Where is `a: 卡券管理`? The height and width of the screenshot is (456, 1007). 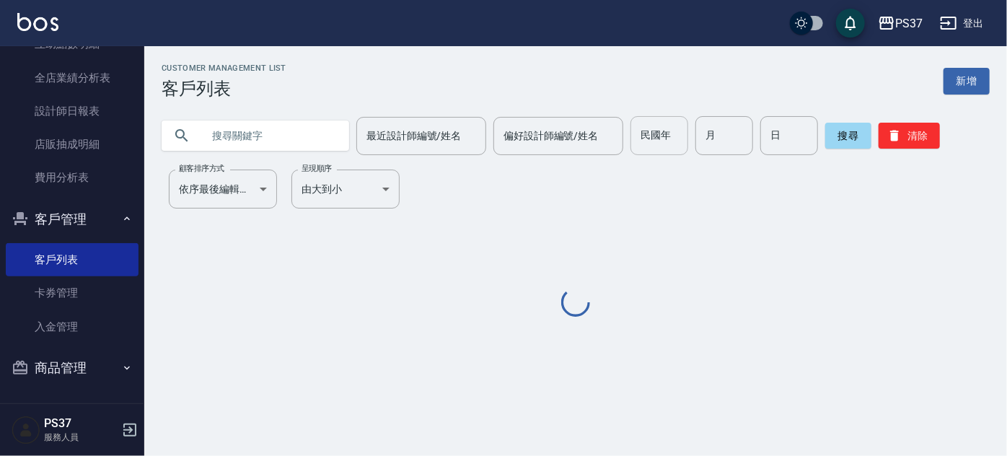 a: 卡券管理 is located at coordinates (72, 293).